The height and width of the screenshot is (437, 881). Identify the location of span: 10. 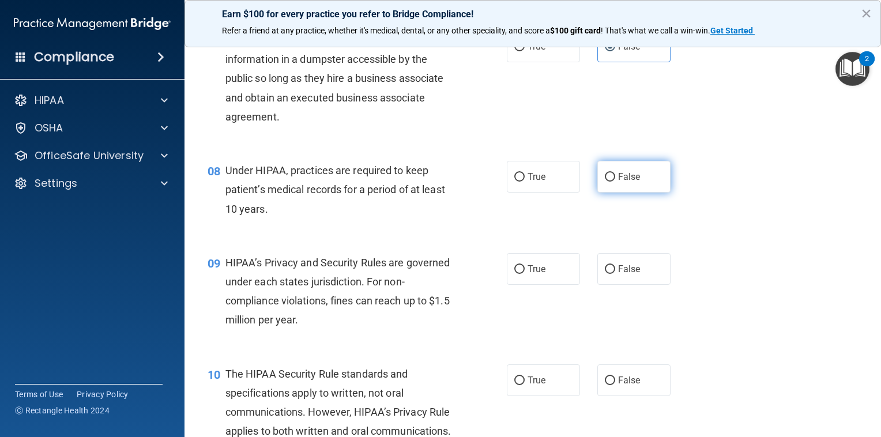
(214, 375).